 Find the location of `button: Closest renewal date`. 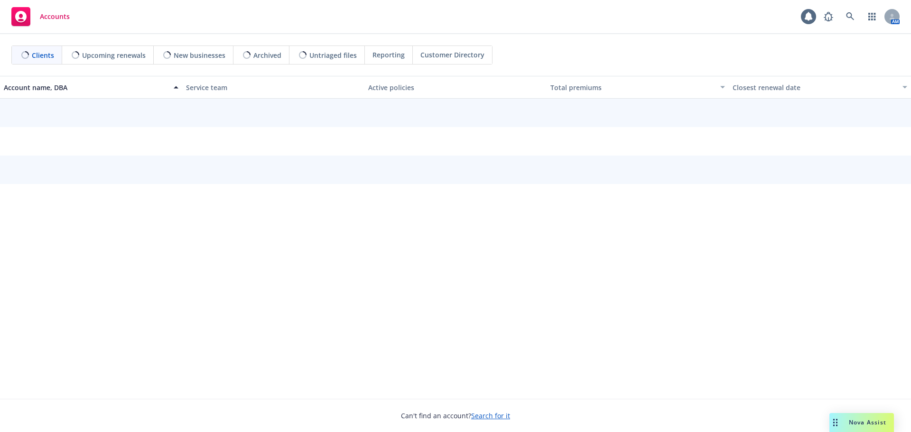

button: Closest renewal date is located at coordinates (820, 87).